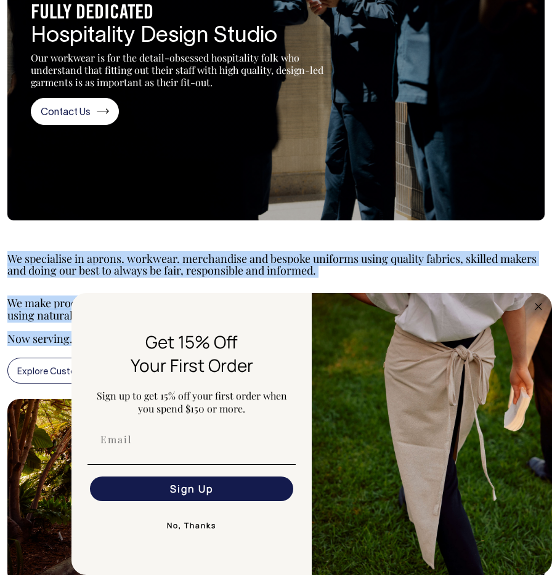  What do you see at coordinates (192, 342) in the screenshot?
I see `span: Get 15% Off` at bounding box center [192, 342].